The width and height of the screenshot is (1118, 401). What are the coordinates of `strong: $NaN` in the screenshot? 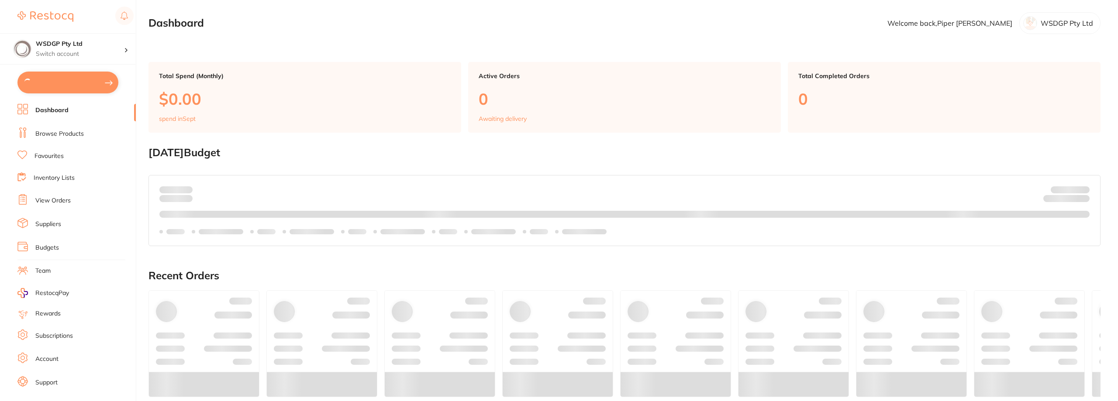 It's located at (1081, 190).